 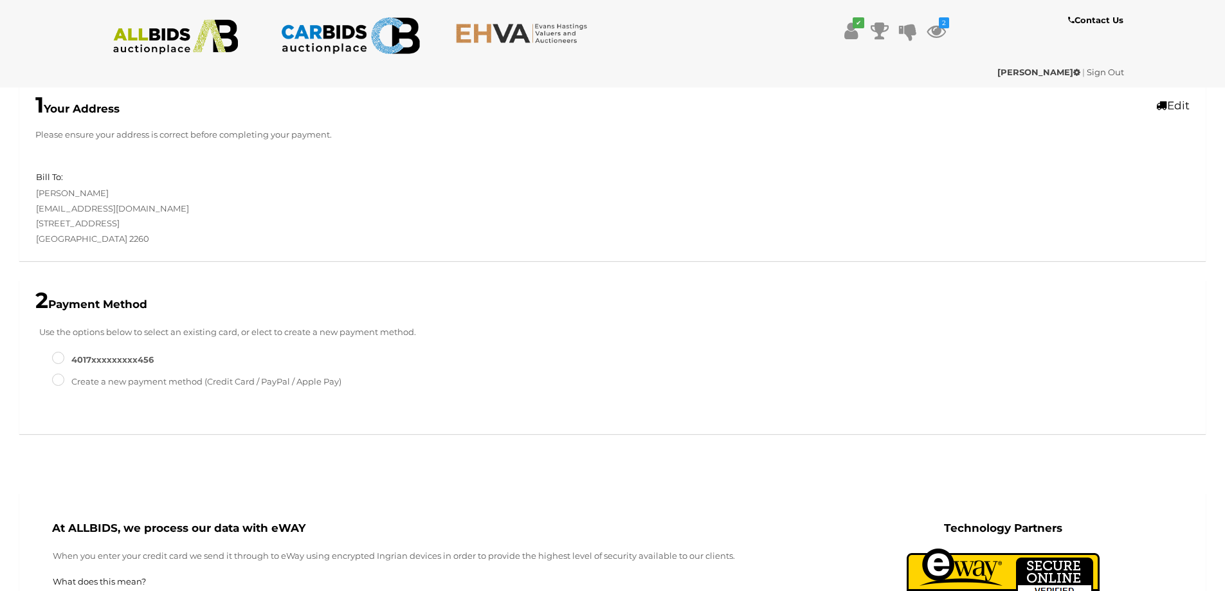 I want to click on h5: What does this mean?, so click(x=417, y=581).